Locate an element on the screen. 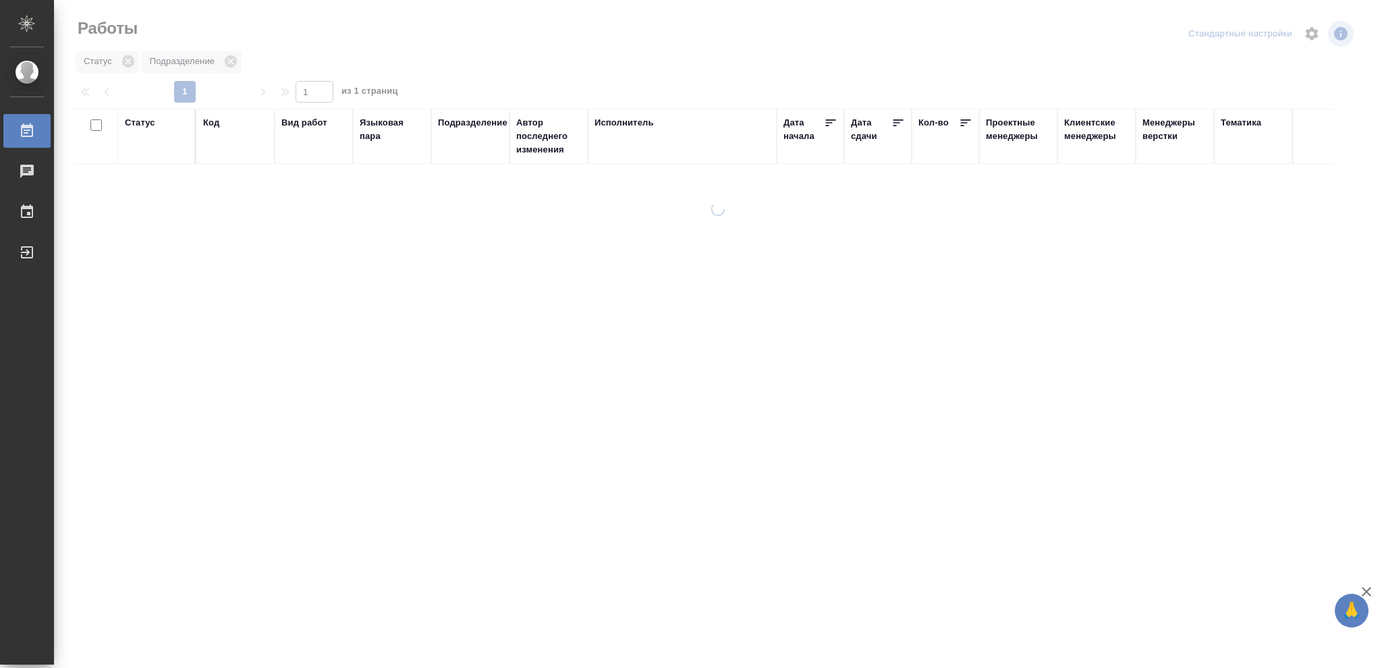  div: Подразделение is located at coordinates (472, 123).